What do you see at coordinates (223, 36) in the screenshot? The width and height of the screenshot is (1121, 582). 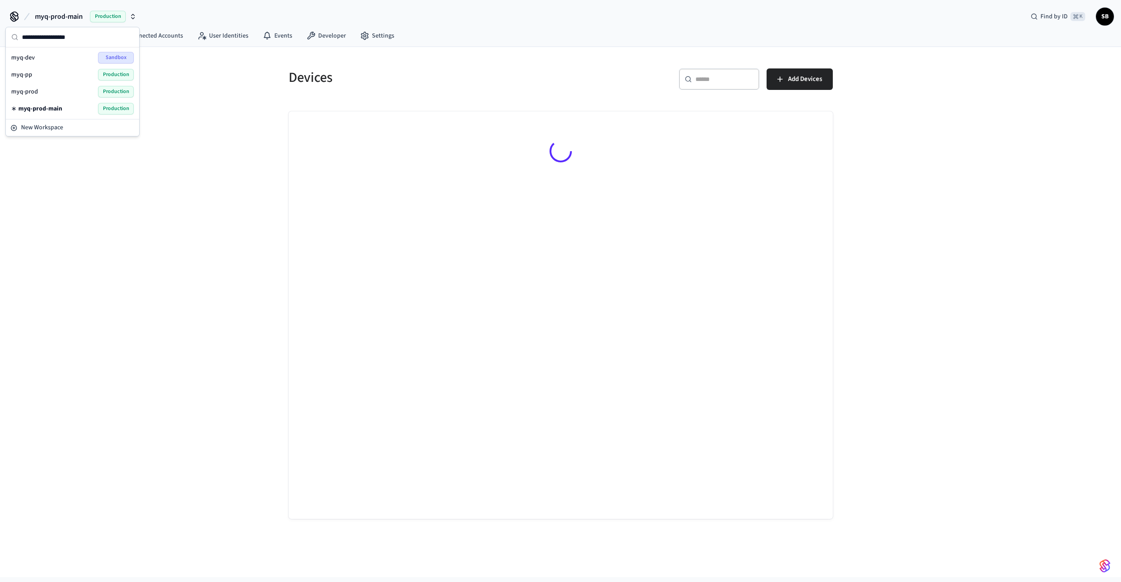 I see `a: User Identities` at bounding box center [223, 36].